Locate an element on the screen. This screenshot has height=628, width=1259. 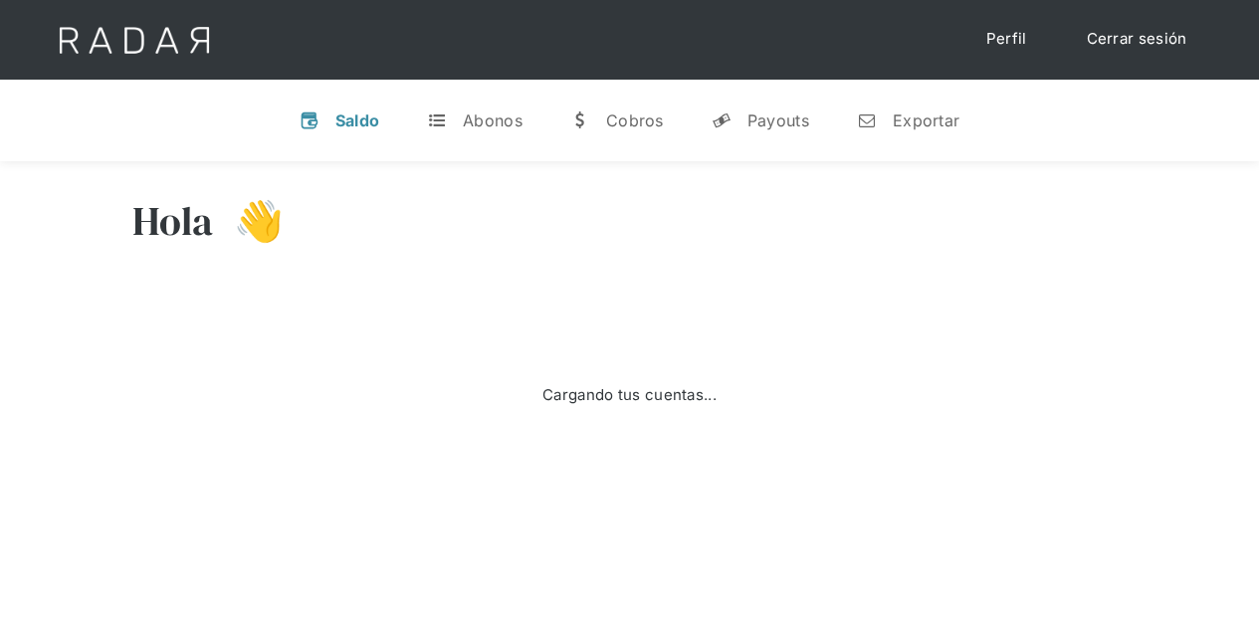
div: Abonos is located at coordinates (493, 120).